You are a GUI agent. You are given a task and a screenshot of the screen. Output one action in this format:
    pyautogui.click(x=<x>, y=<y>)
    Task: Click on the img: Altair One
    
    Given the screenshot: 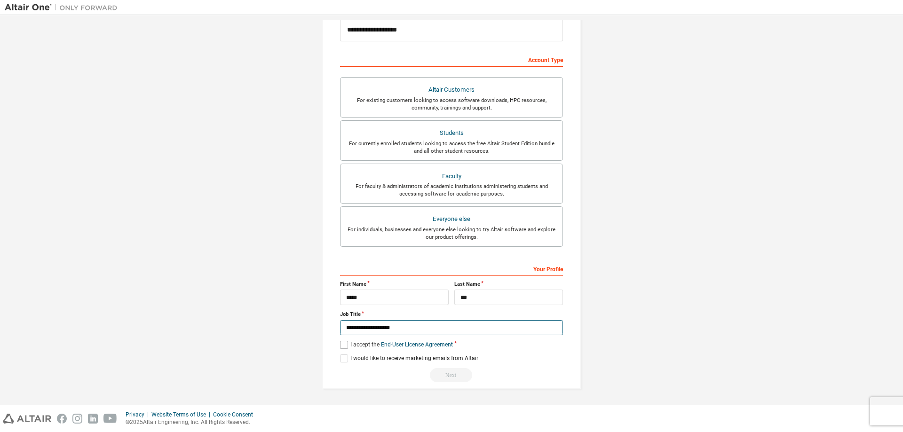 What is the action you would take?
    pyautogui.click(x=64, y=8)
    